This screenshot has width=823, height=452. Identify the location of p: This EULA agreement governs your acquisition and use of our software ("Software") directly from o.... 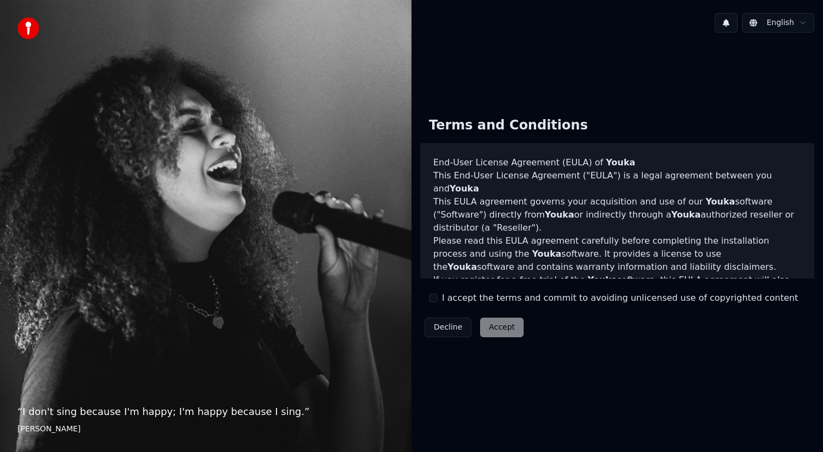
(617, 215).